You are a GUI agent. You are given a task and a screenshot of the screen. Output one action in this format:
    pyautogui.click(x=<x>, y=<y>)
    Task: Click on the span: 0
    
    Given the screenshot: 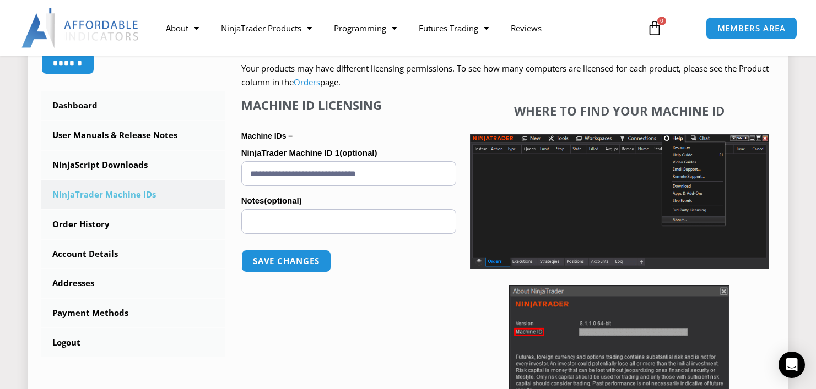 What is the action you would take?
    pyautogui.click(x=662, y=21)
    